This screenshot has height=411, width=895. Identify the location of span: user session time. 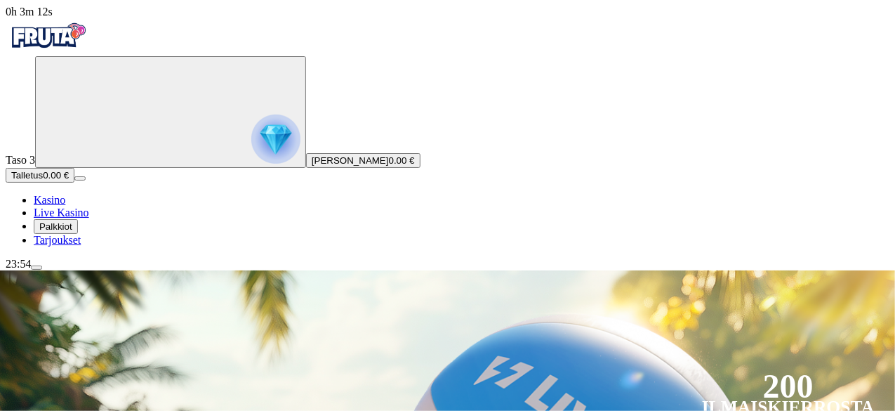
(29, 11).